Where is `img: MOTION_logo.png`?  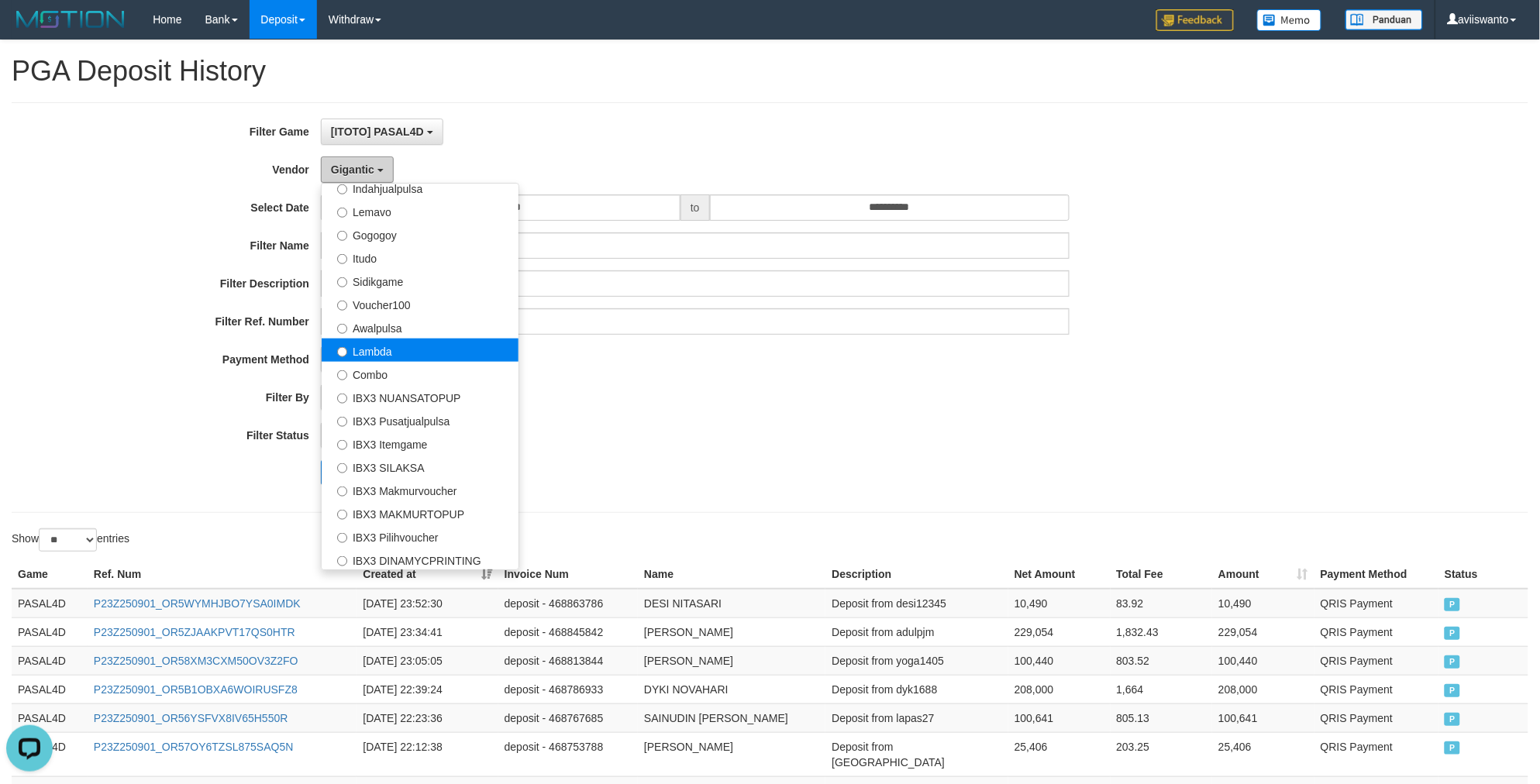 img: MOTION_logo.png is located at coordinates (71, 19).